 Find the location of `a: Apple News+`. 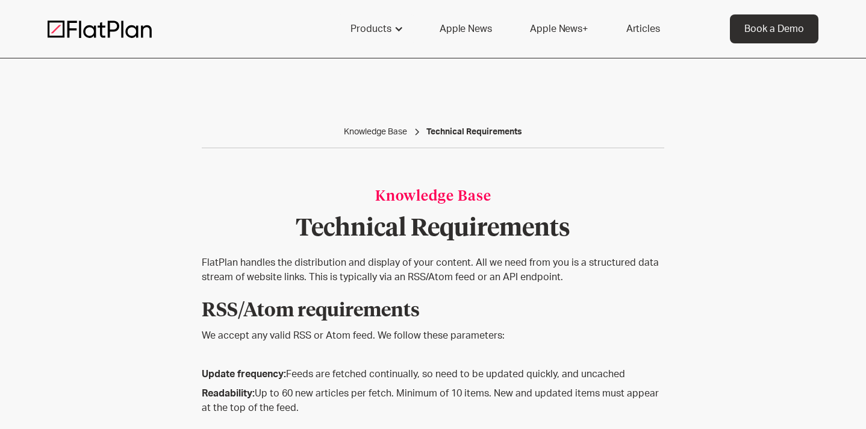

a: Apple News+ is located at coordinates (558, 29).